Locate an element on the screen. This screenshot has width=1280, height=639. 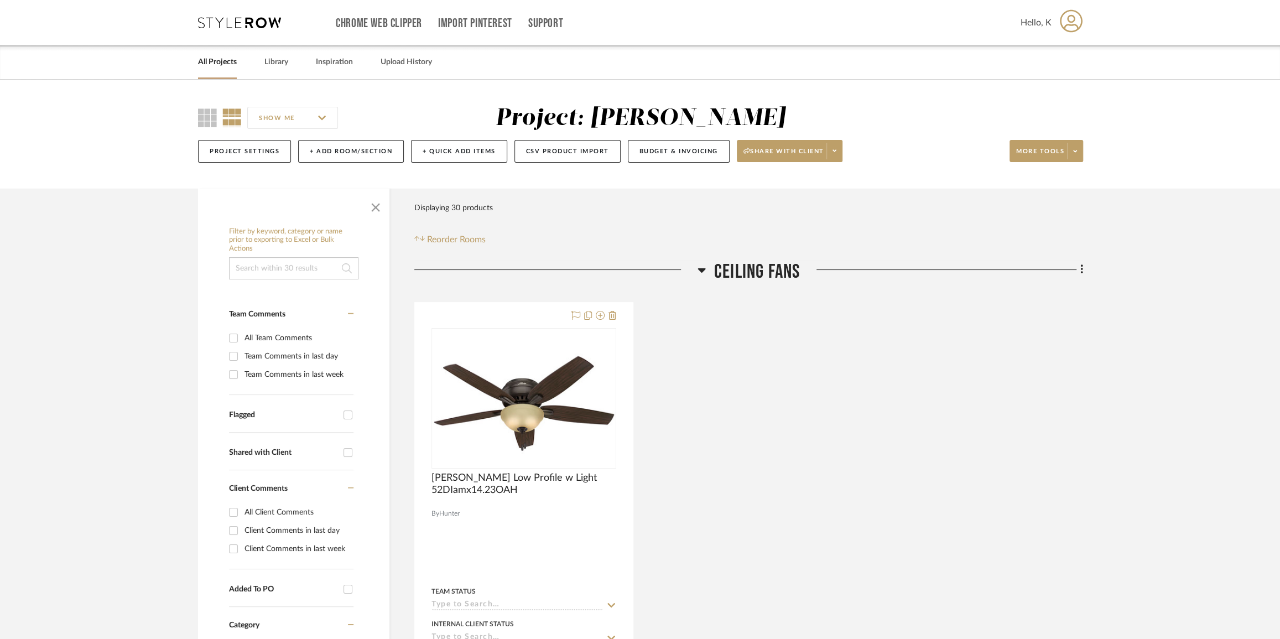
span: Client Comments is located at coordinates (258, 488).